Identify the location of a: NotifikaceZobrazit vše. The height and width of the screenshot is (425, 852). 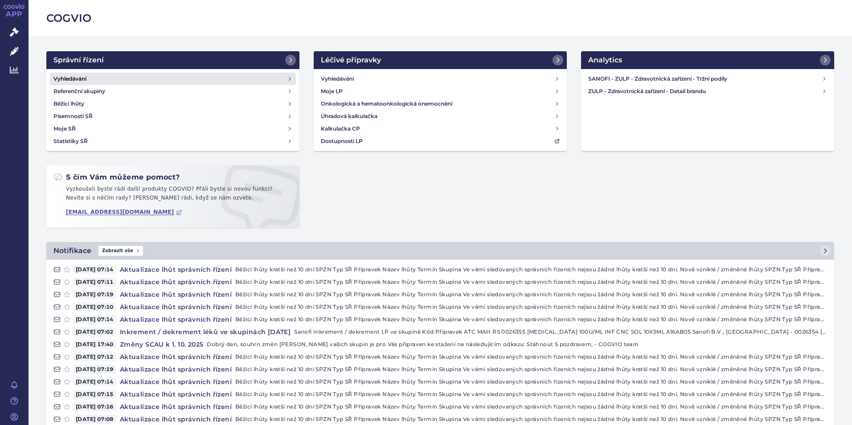
(440, 251).